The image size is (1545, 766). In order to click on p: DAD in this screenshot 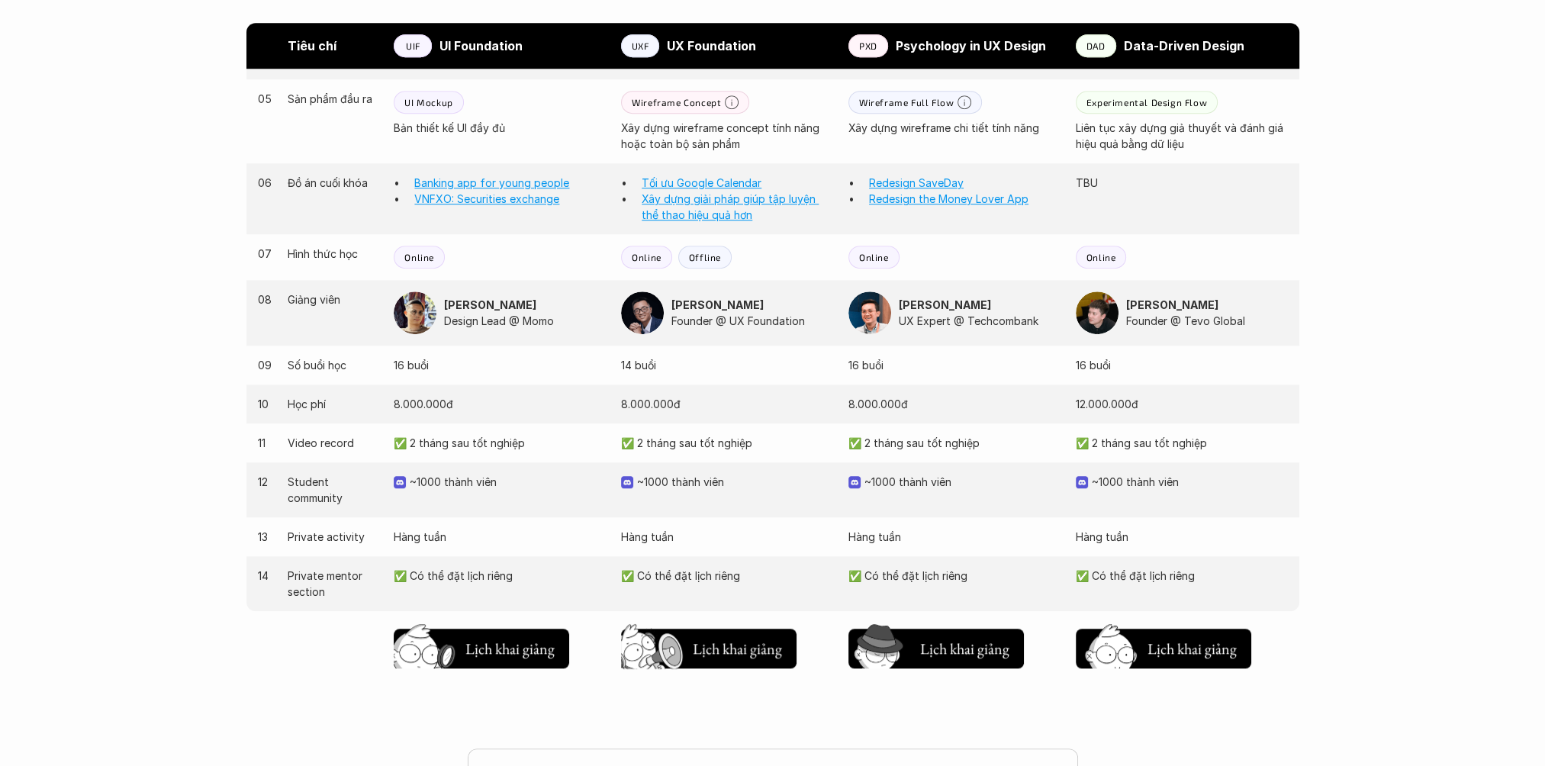, I will do `click(1095, 46)`.